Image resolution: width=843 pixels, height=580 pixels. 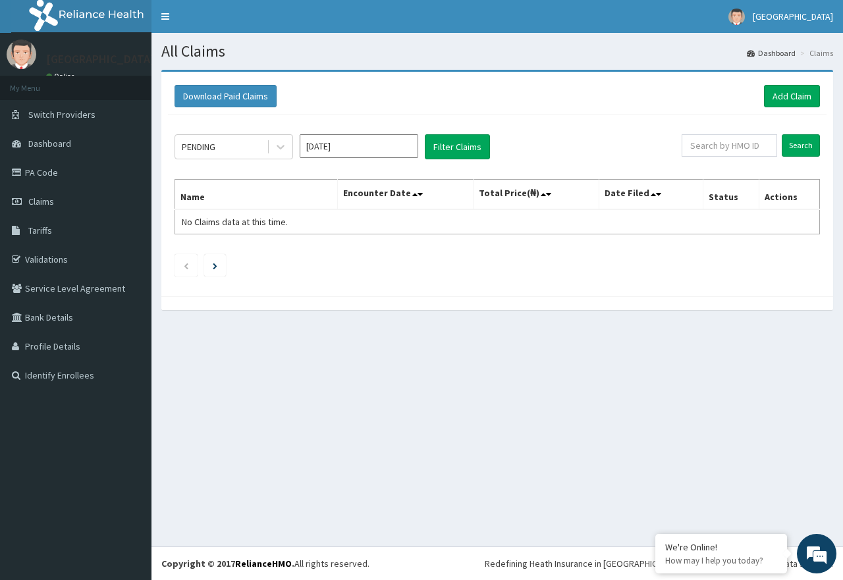 I want to click on th: Date Filed, so click(x=651, y=195).